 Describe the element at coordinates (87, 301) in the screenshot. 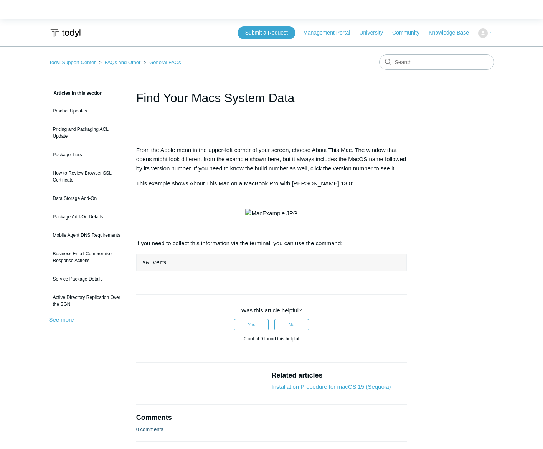

I see `a: Active Directory Replication Over the SGN` at that location.